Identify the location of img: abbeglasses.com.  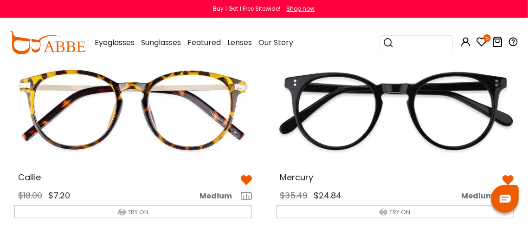
(47, 43).